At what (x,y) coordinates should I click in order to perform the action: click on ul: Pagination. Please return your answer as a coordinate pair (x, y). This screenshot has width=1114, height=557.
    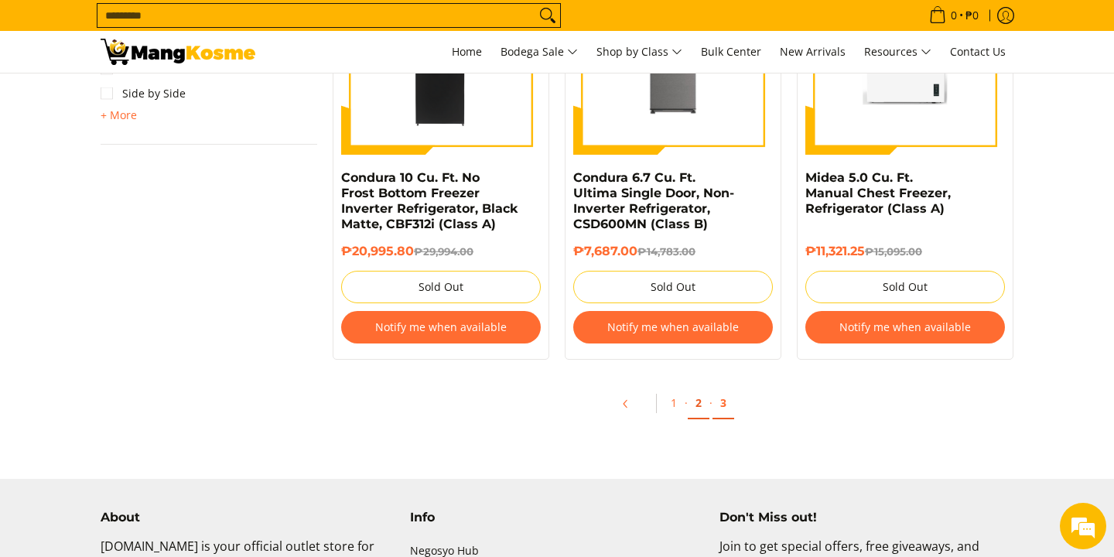
    Looking at the image, I should click on (673, 408).